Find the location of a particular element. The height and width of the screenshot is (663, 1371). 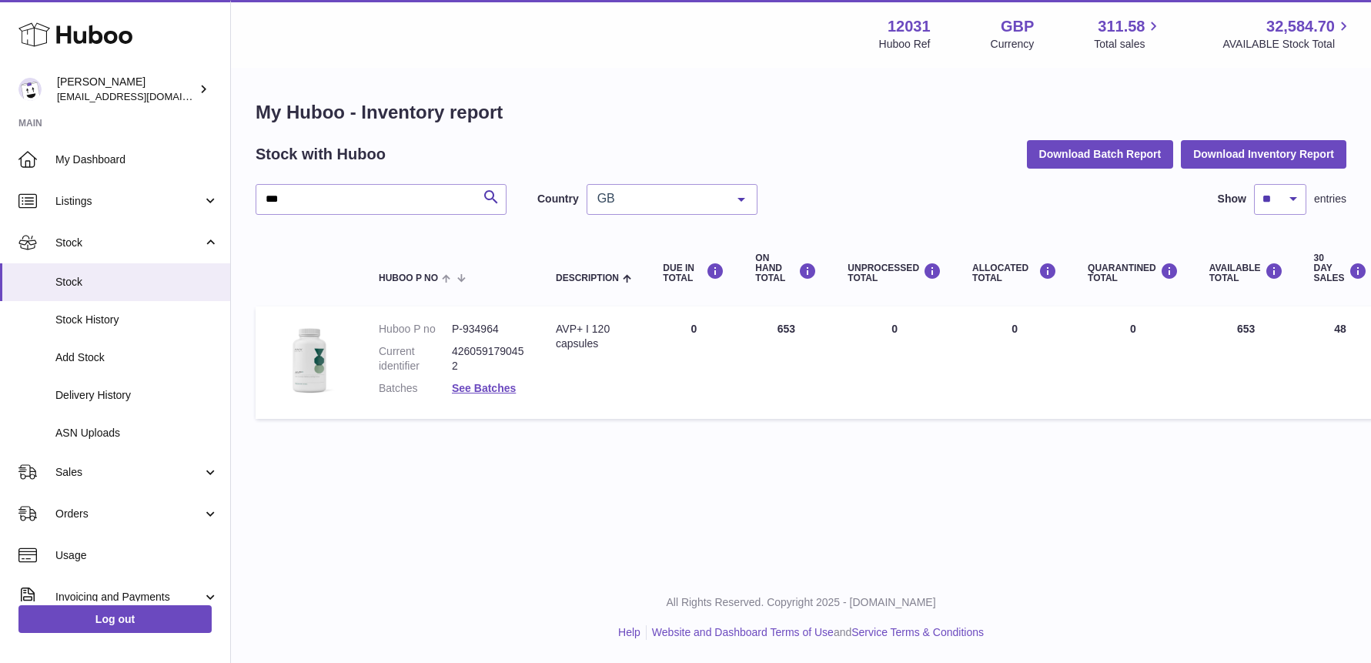

span: Invoicing and Payments is located at coordinates (129, 597).